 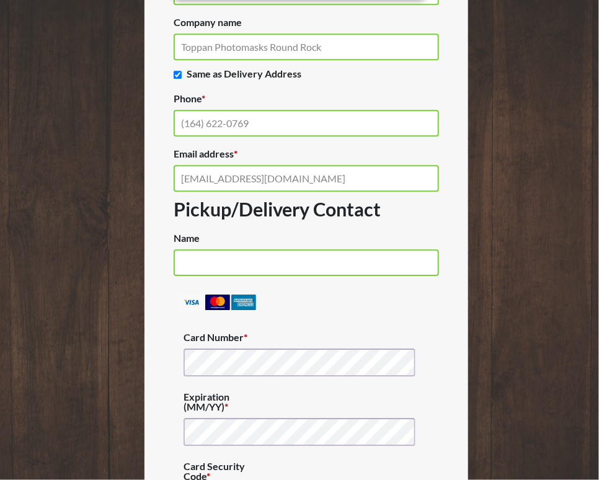 What do you see at coordinates (213, 22) in the screenshot?
I see `label: Company name` at bounding box center [213, 22].